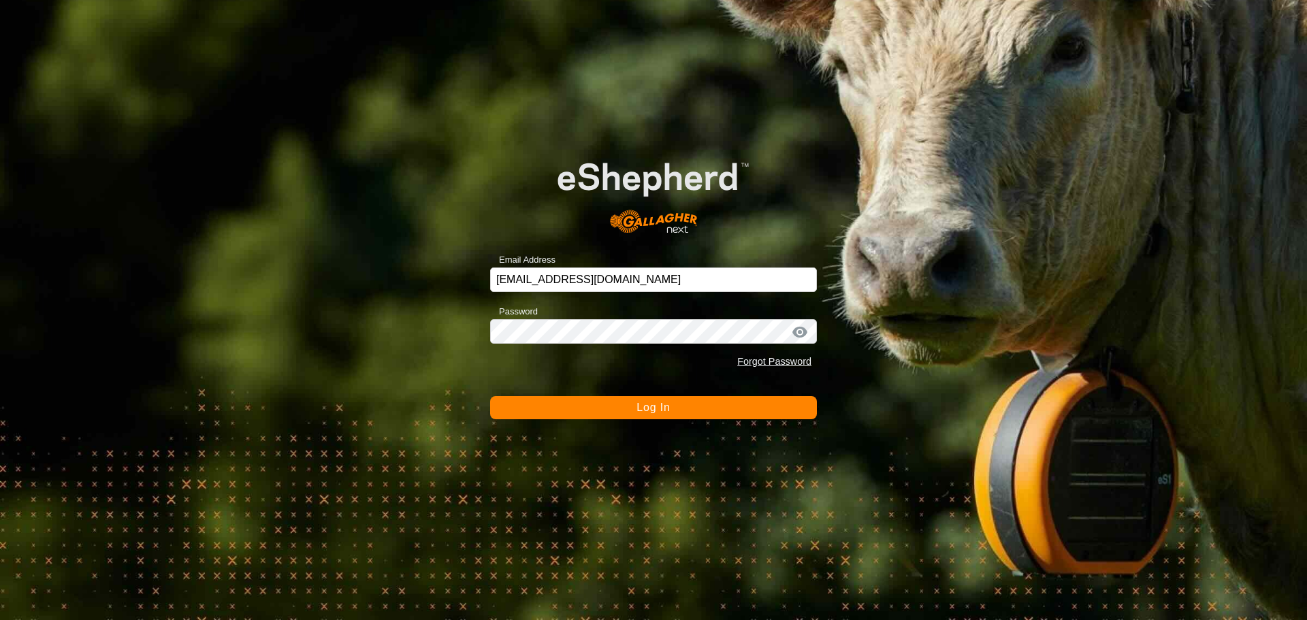 This screenshot has width=1307, height=620. Describe the element at coordinates (514, 312) in the screenshot. I see `label: Password` at that location.